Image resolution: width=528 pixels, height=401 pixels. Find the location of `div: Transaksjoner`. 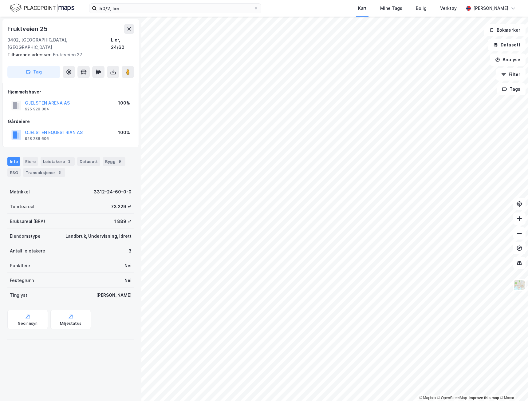

div: Transaksjoner is located at coordinates (44, 172).